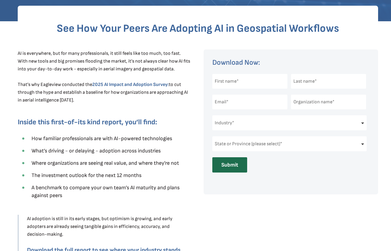 The height and width of the screenshot is (251, 391). I want to click on span: AI adoption is still in its early stages, but optimism is growing, and early adopters are already..., so click(100, 227).